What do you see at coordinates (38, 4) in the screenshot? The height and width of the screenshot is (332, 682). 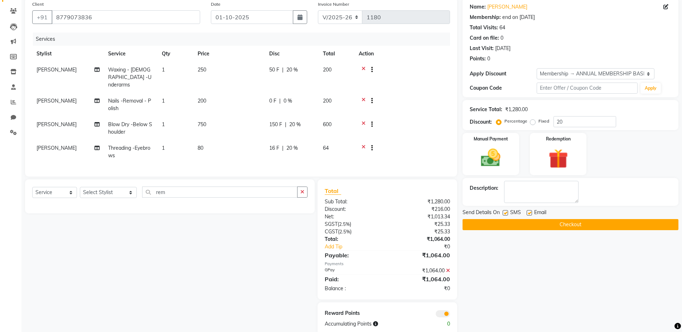 I see `label: Client` at bounding box center [38, 4].